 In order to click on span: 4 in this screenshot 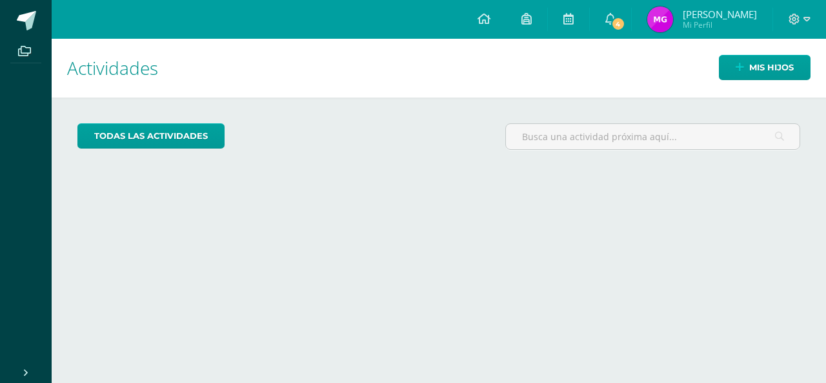, I will do `click(618, 24)`.